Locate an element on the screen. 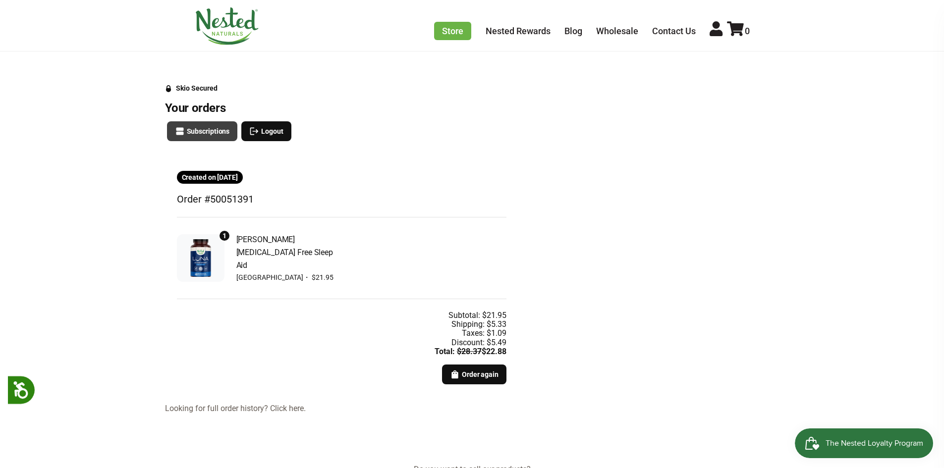  div: Skio Secured is located at coordinates (197, 88).